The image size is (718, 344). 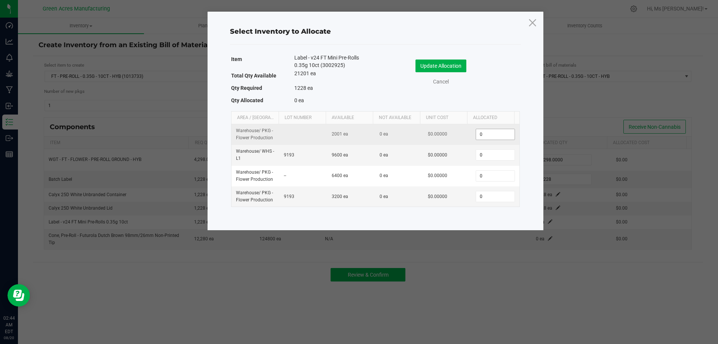 I want to click on label: Item, so click(x=236, y=59).